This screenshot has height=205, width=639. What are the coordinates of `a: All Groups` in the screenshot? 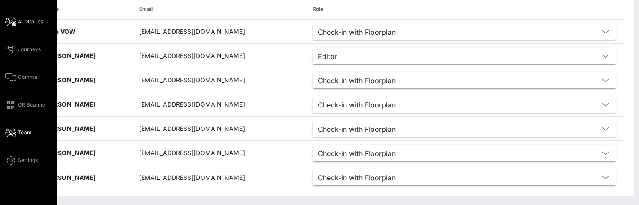 It's located at (24, 22).